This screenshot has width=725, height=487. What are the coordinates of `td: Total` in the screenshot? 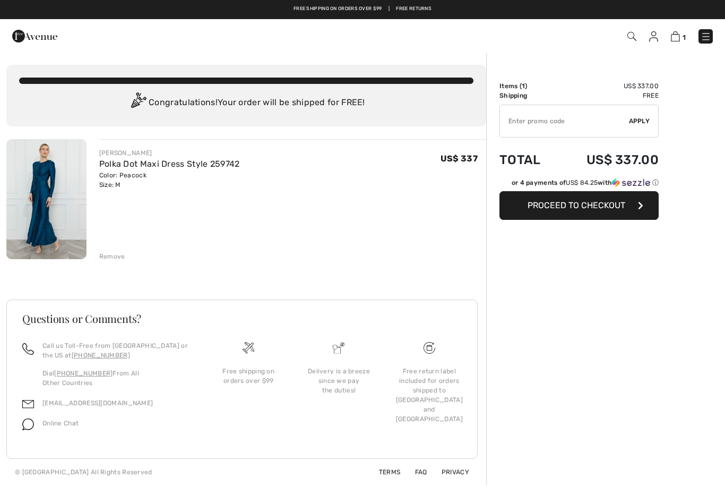 It's located at (528, 160).